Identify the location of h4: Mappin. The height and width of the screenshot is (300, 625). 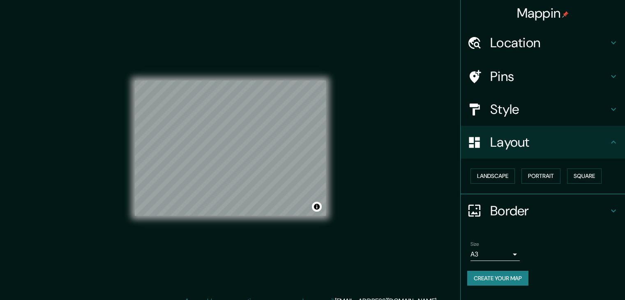
(542, 13).